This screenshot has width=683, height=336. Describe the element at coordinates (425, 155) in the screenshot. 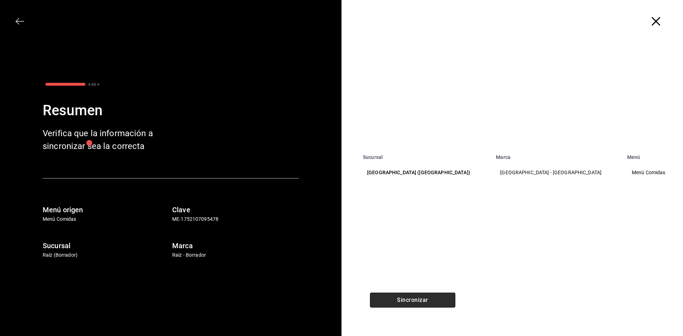

I see `th: Sucursal` at that location.